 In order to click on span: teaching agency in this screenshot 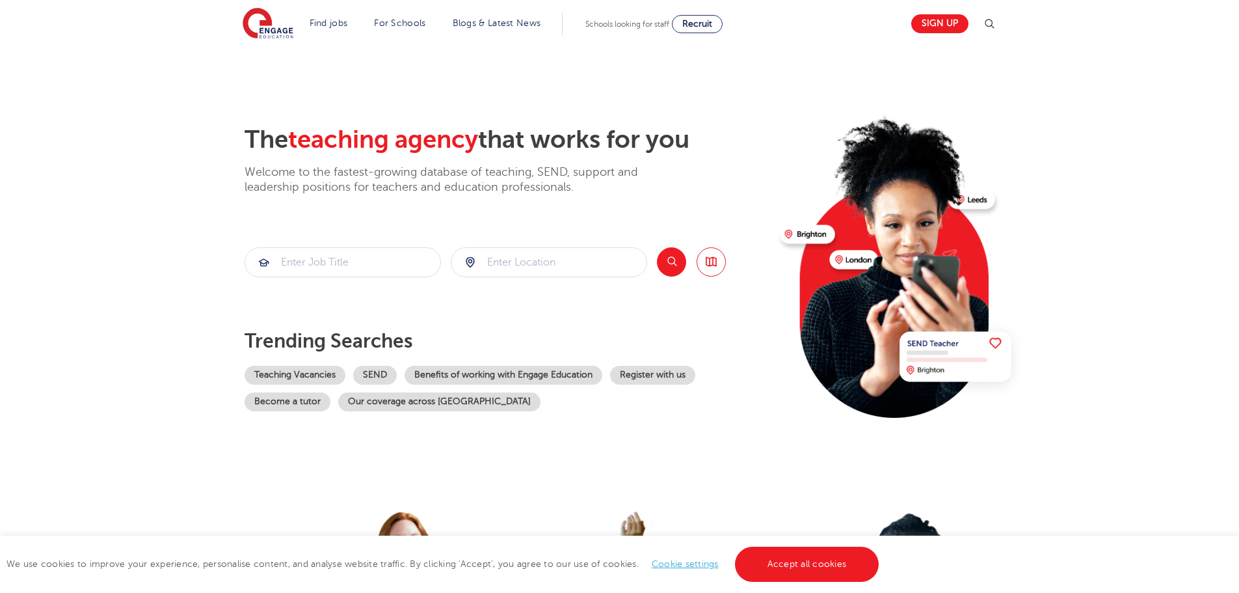, I will do `click(383, 139)`.